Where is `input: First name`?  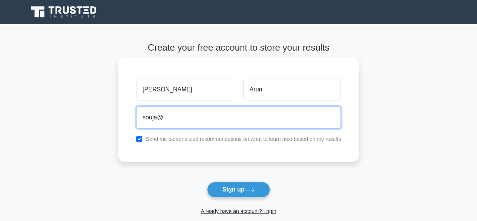 input: First name is located at coordinates (185, 89).